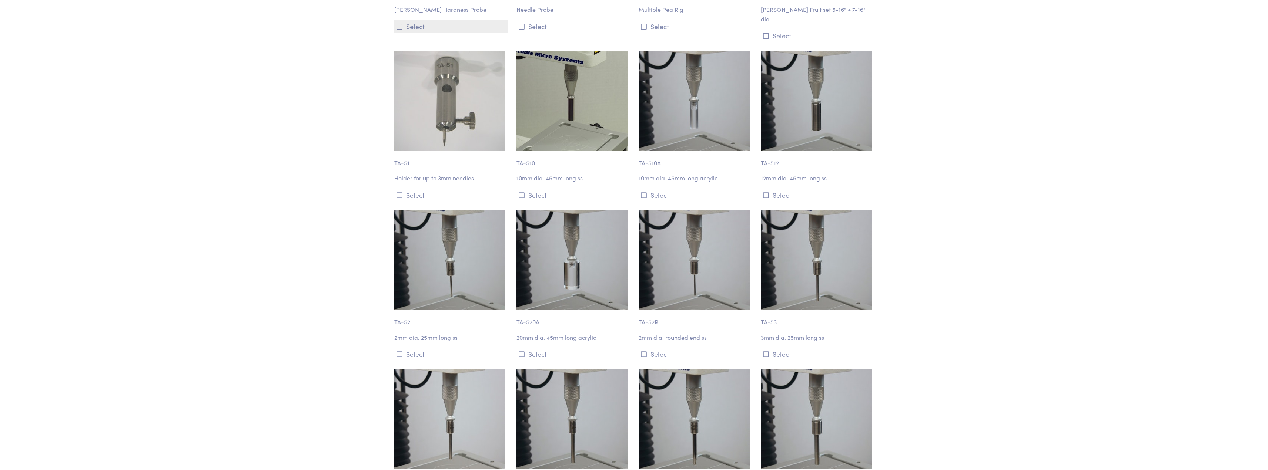 The width and height of the screenshot is (1268, 470). I want to click on p: Holder for up to 3mm needles, so click(451, 178).